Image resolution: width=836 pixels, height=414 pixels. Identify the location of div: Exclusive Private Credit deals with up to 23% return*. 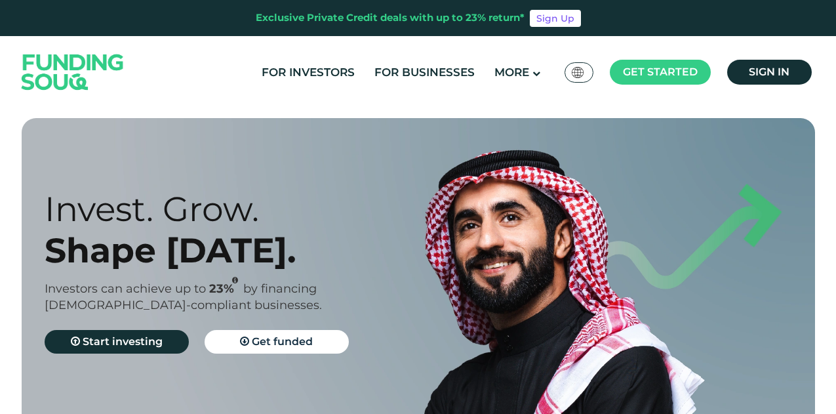
(390, 18).